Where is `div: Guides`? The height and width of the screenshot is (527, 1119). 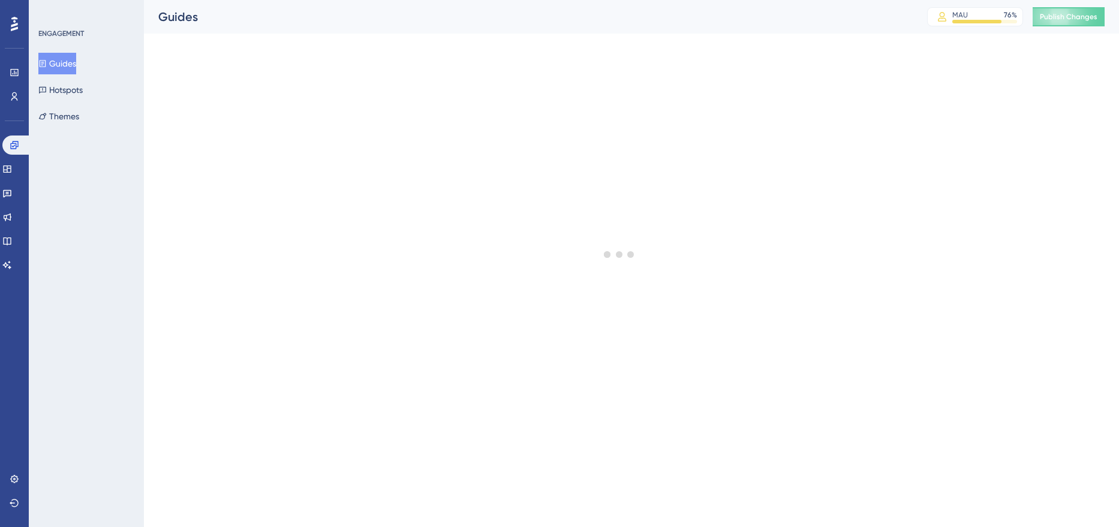
div: Guides is located at coordinates (528, 17).